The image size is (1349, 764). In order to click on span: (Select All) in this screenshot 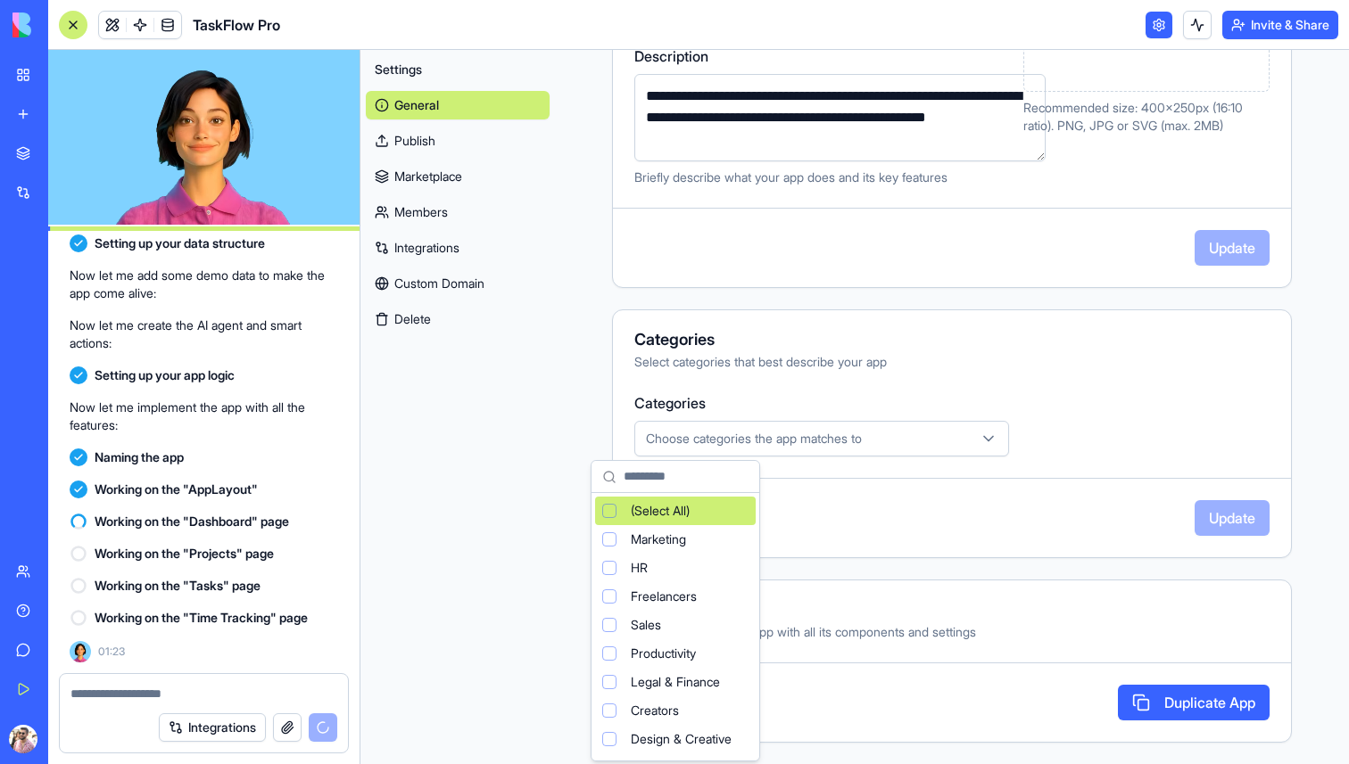, I will do `click(660, 511)`.